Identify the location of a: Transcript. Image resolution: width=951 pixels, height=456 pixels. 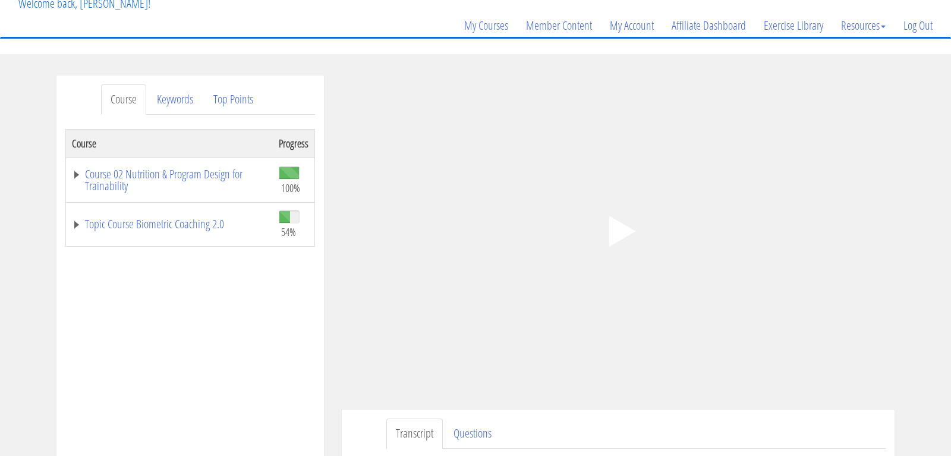
(414, 433).